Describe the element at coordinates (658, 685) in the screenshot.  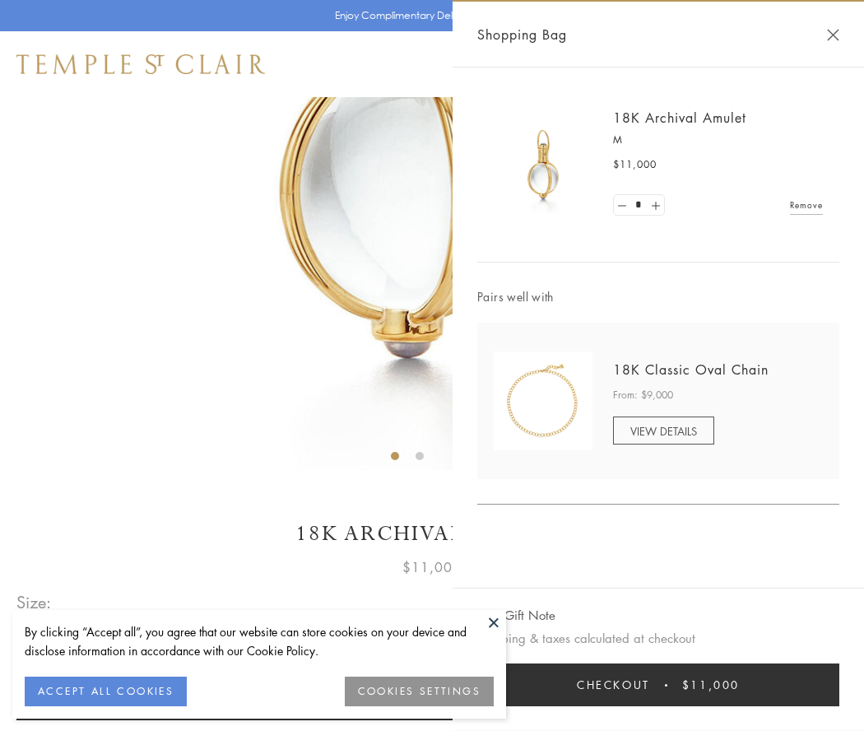
I see `button: Checkout $11,000` at that location.